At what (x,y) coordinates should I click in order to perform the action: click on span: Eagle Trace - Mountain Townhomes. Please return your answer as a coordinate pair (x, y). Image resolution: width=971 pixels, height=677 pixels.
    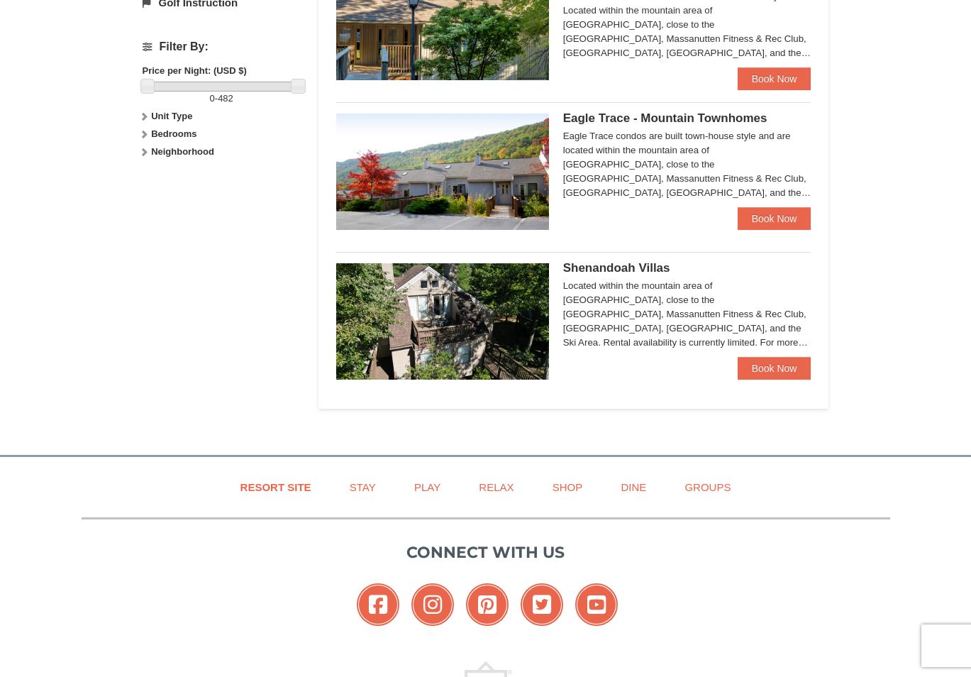
    Looking at the image, I should click on (666, 118).